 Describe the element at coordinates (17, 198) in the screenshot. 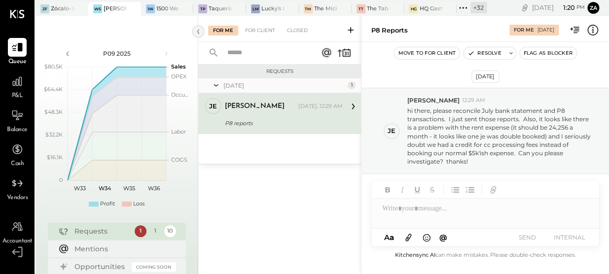

I see `span: Vendors` at that location.